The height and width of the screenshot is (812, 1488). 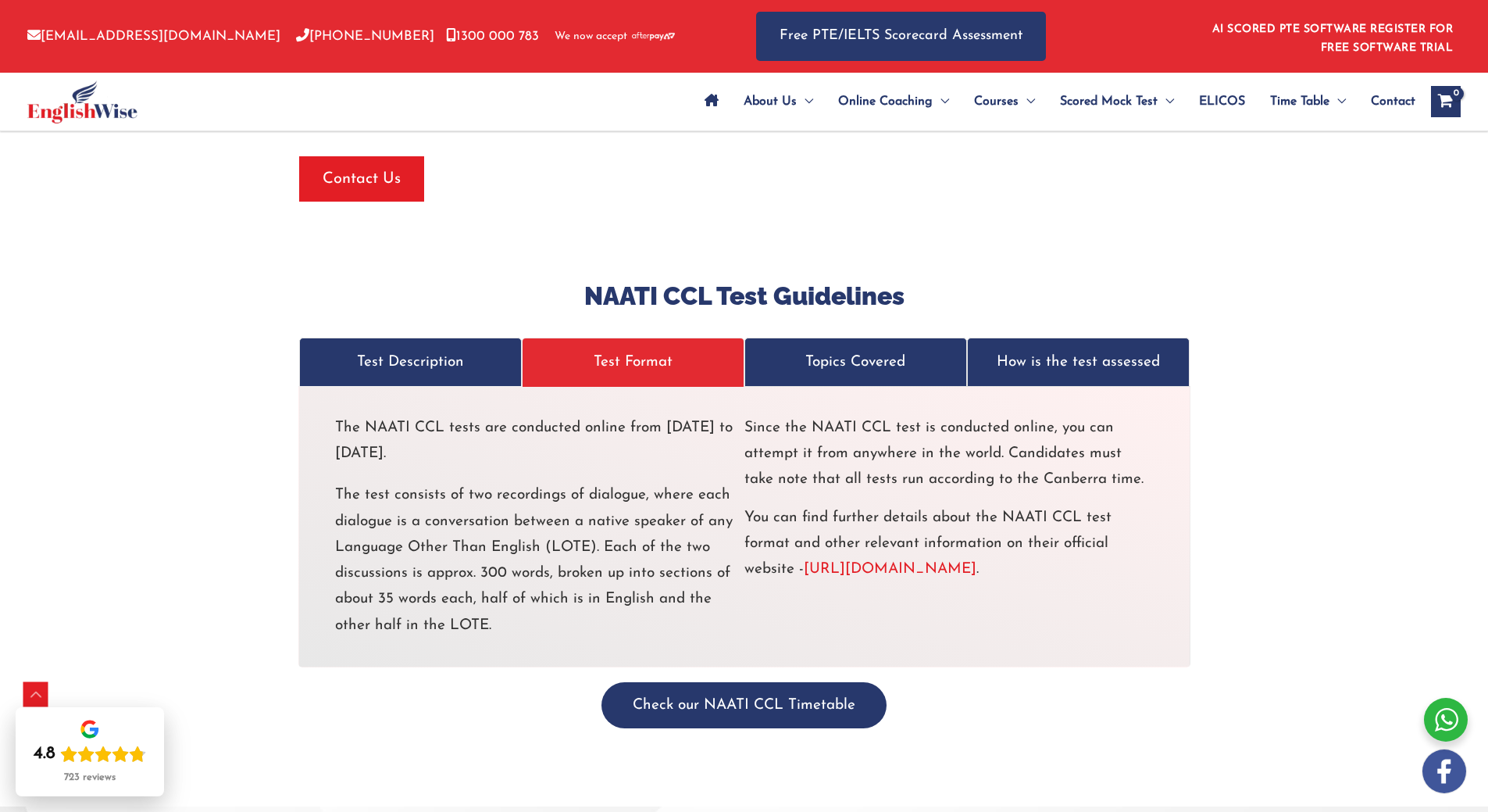 I want to click on a: Free PTE/IELTS Scorecard Assessment, so click(x=901, y=36).